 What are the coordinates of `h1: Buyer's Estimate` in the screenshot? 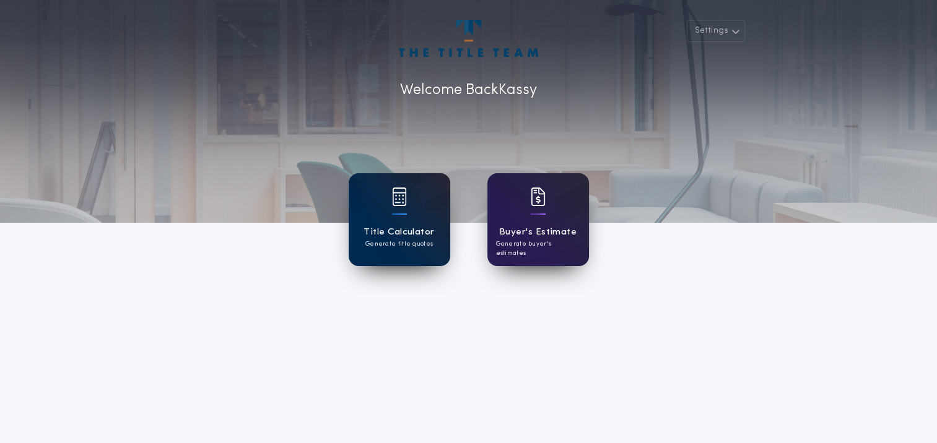 It's located at (537, 232).